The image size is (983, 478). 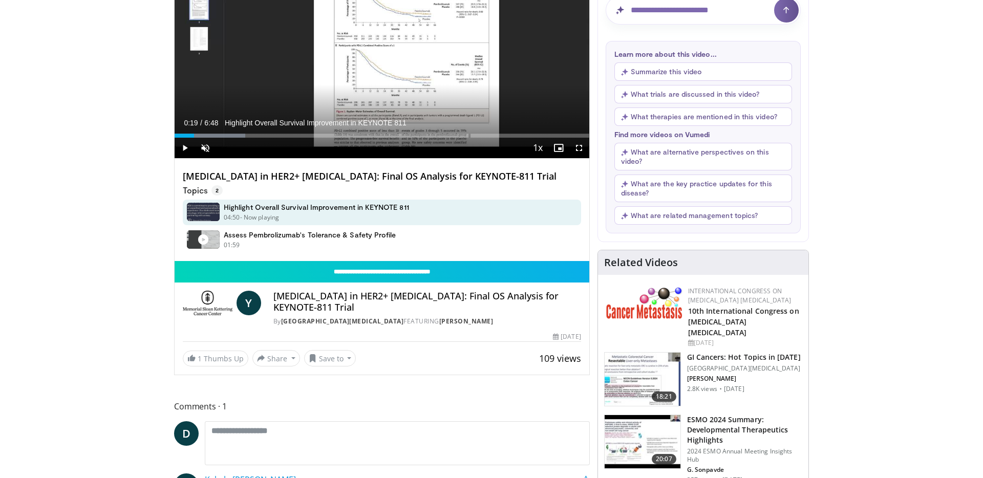 I want to click on span: D, so click(x=186, y=433).